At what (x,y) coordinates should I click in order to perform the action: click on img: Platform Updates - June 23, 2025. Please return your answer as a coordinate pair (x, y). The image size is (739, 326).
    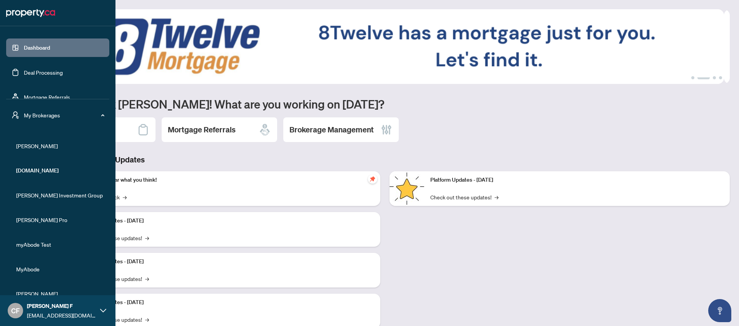
    Looking at the image, I should click on (407, 189).